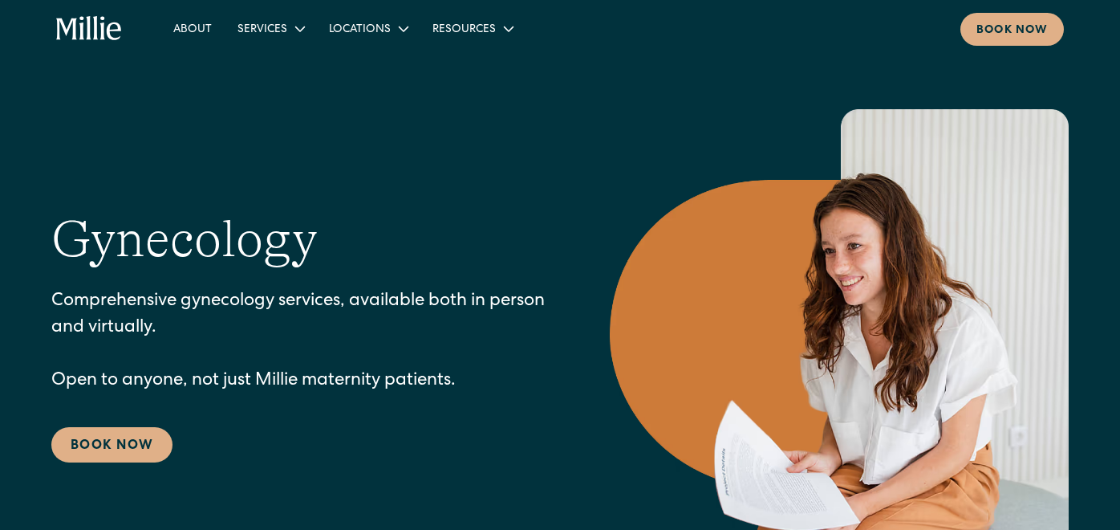 This screenshot has height=530, width=1120. What do you see at coordinates (112, 445) in the screenshot?
I see `a: Book Now` at bounding box center [112, 445].